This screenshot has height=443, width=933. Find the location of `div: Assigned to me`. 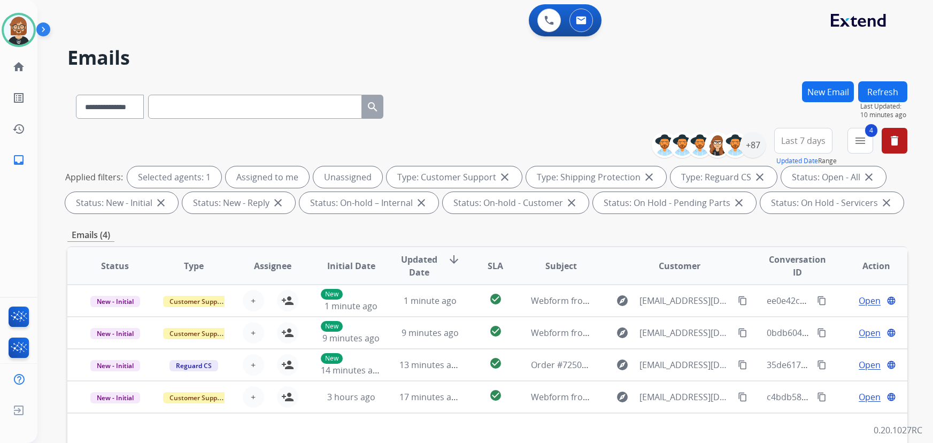

div: Assigned to me is located at coordinates (267, 177).